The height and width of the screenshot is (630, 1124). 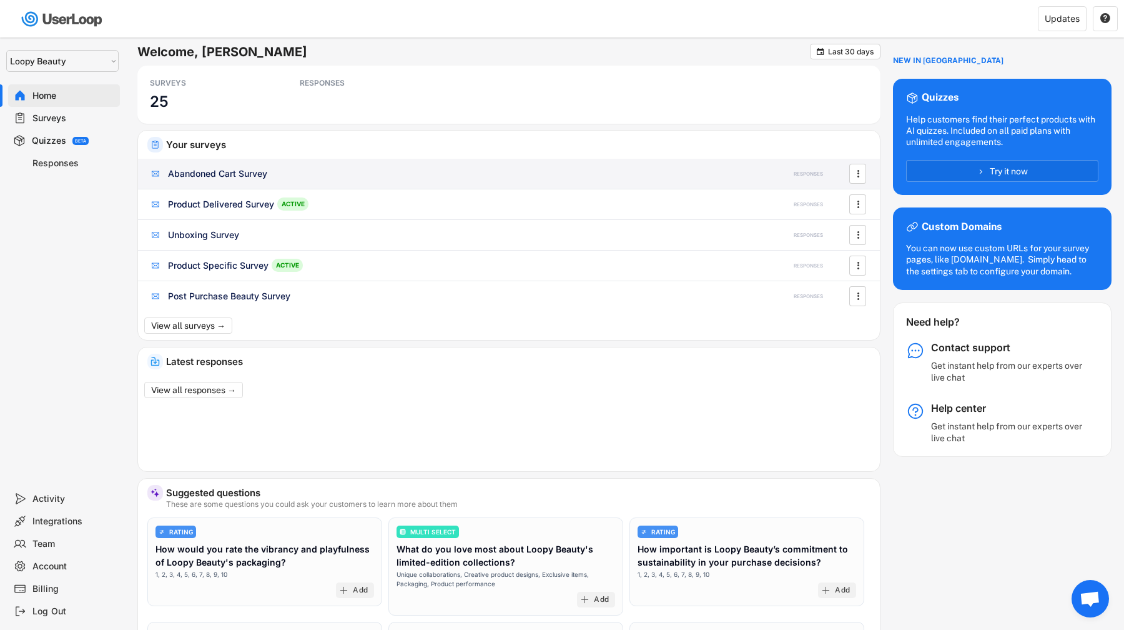 What do you see at coordinates (155, 361) in the screenshot?
I see `img: IncomingMajor.svg` at bounding box center [155, 361].